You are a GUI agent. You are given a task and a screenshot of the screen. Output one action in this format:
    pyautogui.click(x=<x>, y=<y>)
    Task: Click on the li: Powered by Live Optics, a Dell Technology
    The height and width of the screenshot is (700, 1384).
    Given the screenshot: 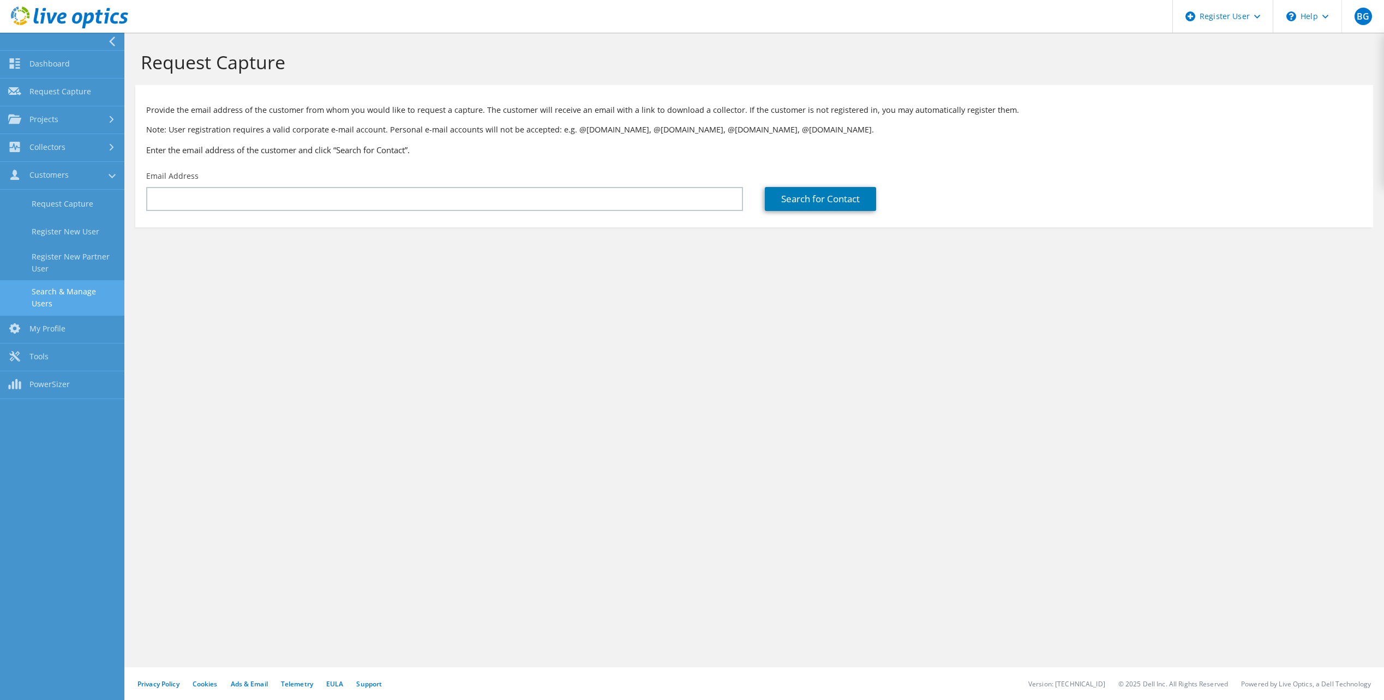 What is the action you would take?
    pyautogui.click(x=1306, y=684)
    